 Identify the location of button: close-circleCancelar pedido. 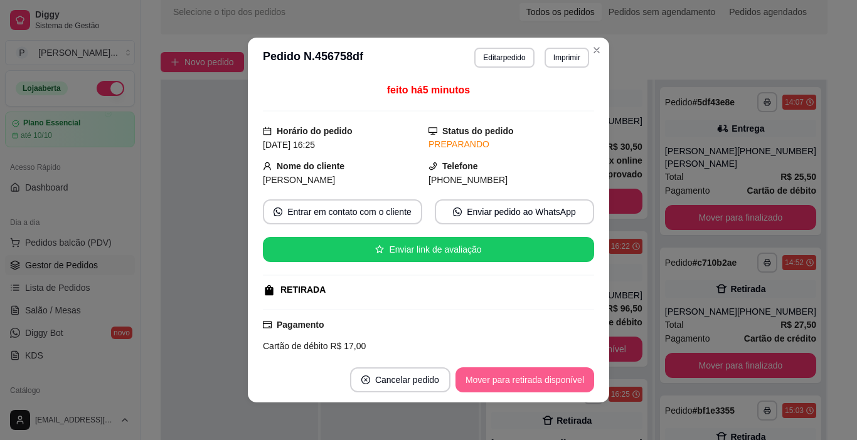
(400, 380).